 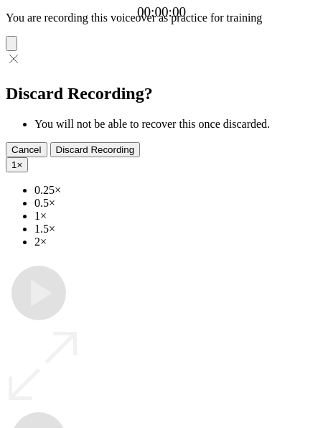 What do you see at coordinates (176, 216) in the screenshot?
I see `li: 1×` at bounding box center [176, 216].